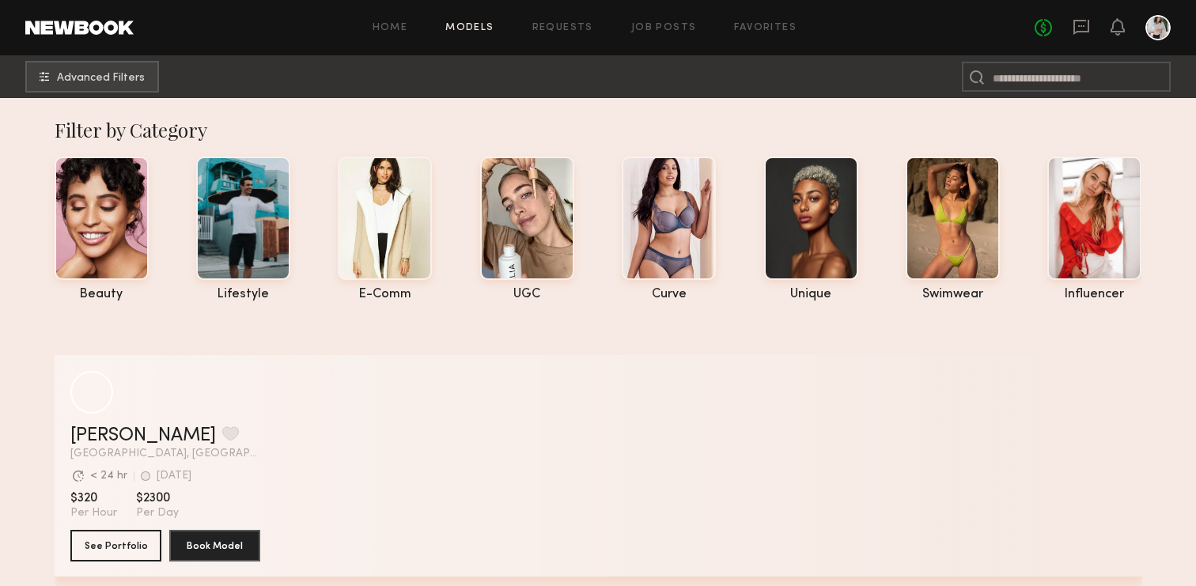  Describe the element at coordinates (214, 546) in the screenshot. I see `button: Book Model` at that location.